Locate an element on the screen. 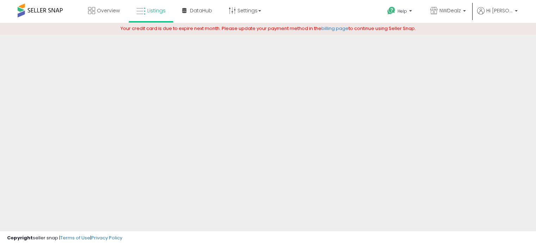 The image size is (536, 245). span: NWDealz is located at coordinates (450, 11).